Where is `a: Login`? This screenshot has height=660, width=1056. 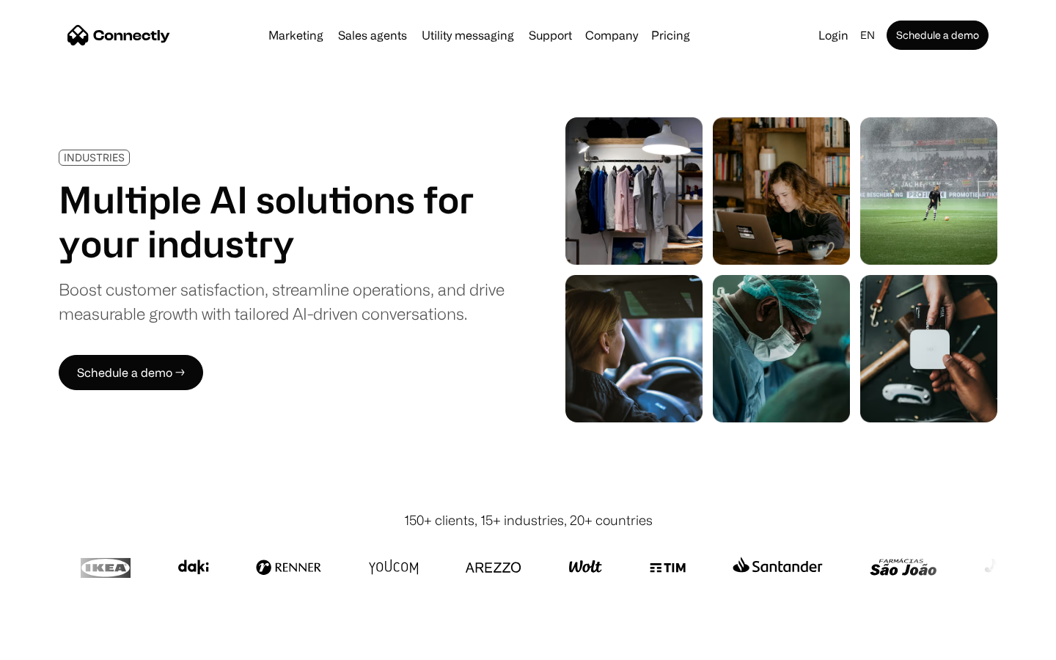
a: Login is located at coordinates (833, 35).